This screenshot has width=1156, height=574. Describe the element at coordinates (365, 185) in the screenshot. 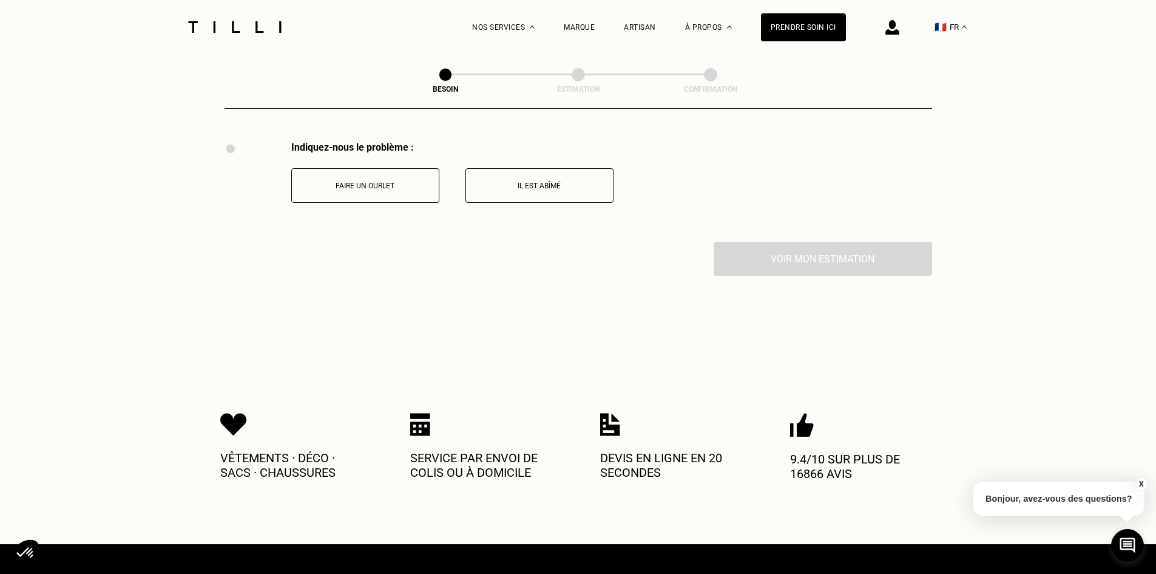

I see `button: Faire un ourlet` at that location.